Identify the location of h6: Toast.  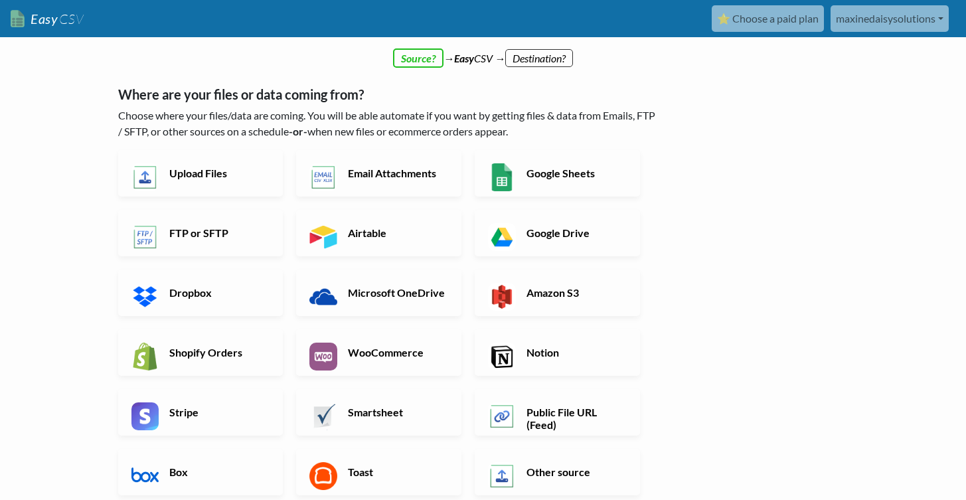
(397, 472).